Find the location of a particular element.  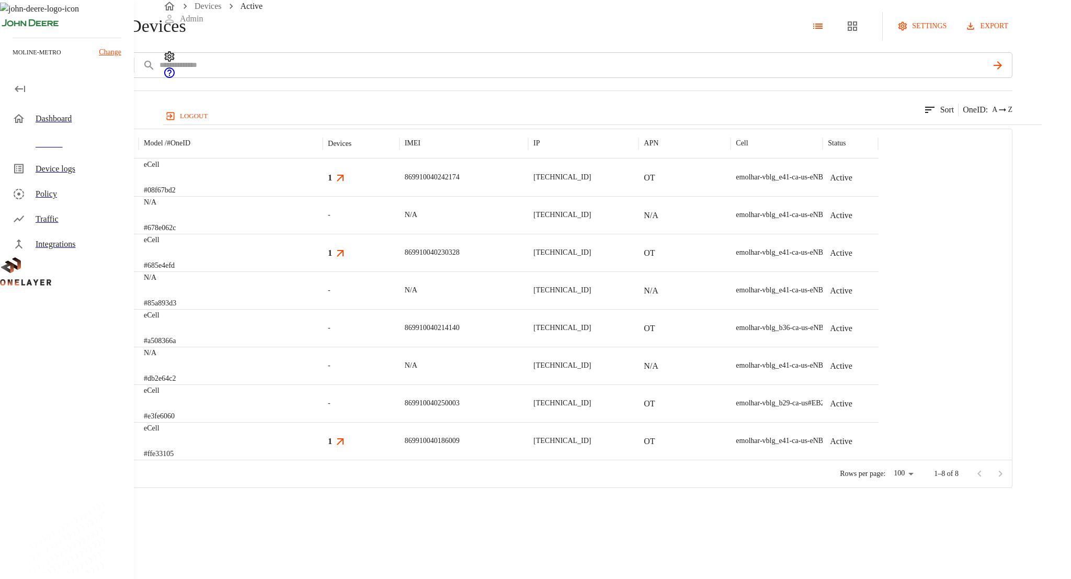

p: #85a893d3 is located at coordinates (160, 303).